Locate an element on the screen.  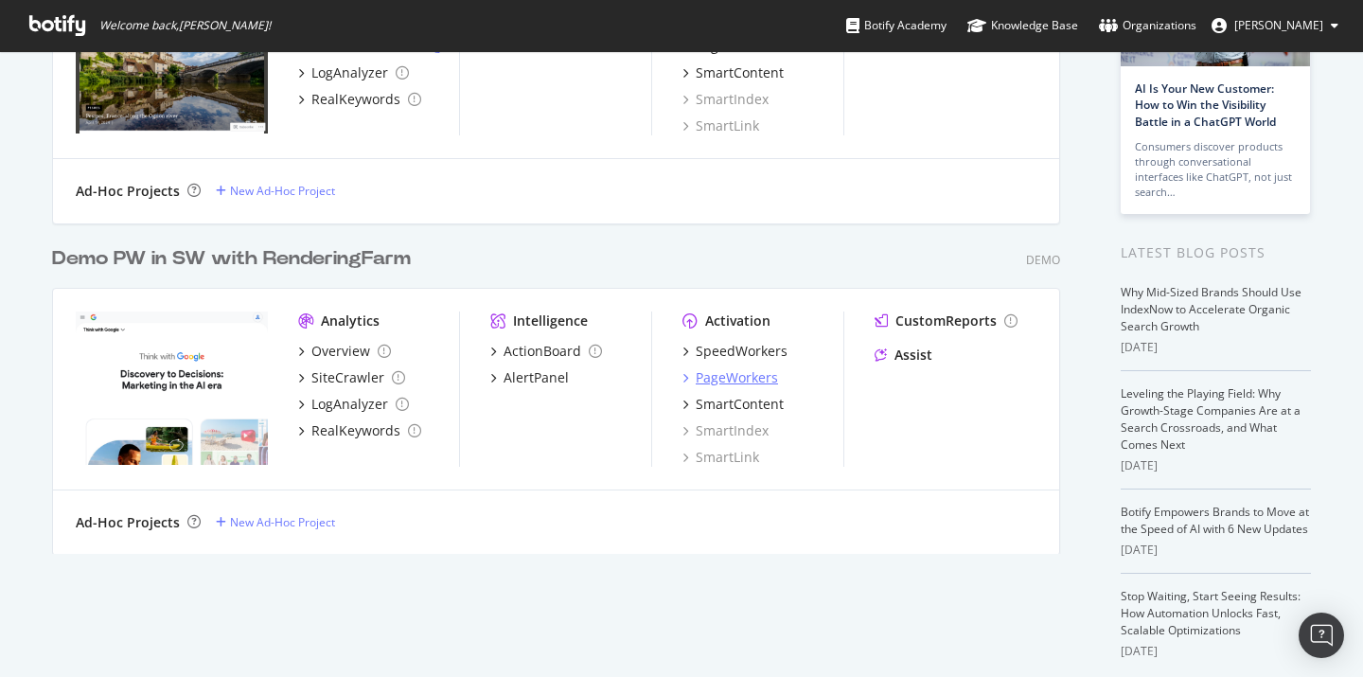
div: Consumers discover products through conversational interfaces like ChatGPT, not just search… is located at coordinates (1216, 169).